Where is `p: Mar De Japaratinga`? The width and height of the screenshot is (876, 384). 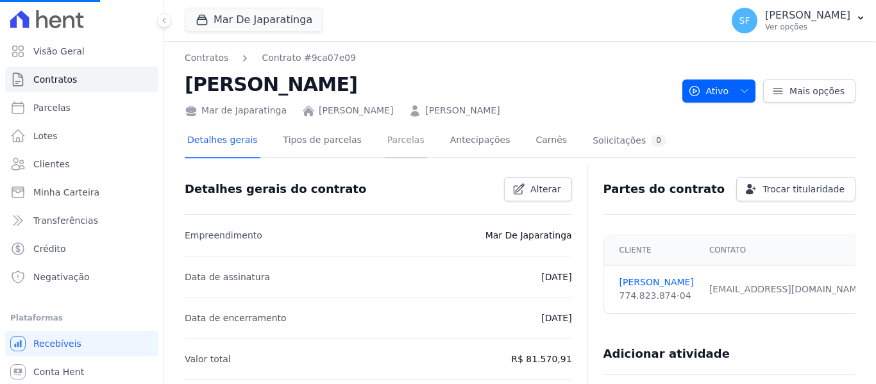 p: Mar De Japaratinga is located at coordinates (528, 235).